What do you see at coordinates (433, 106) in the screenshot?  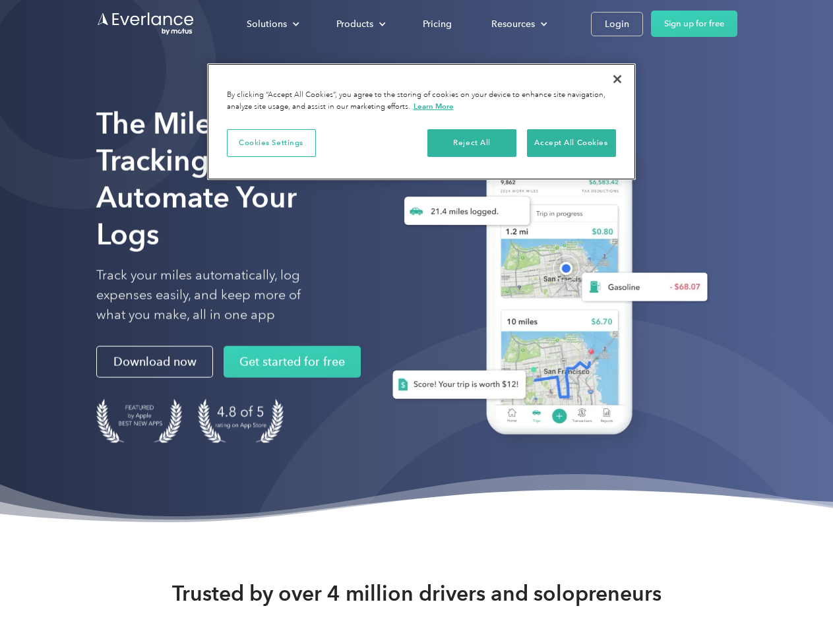 I see `a: More information about your privacy, opens in a new tab` at bounding box center [433, 106].